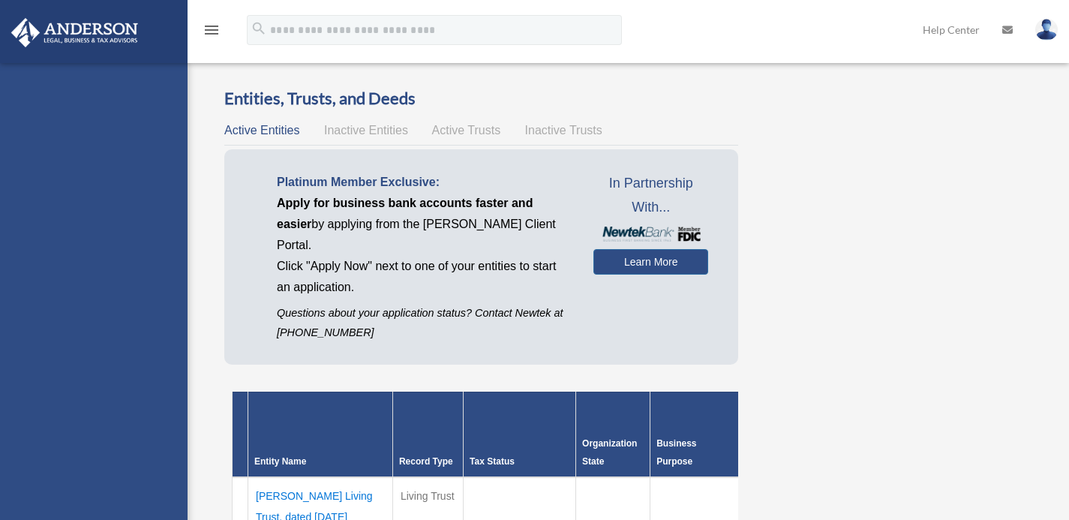  I want to click on th: Entity Name, so click(320, 434).